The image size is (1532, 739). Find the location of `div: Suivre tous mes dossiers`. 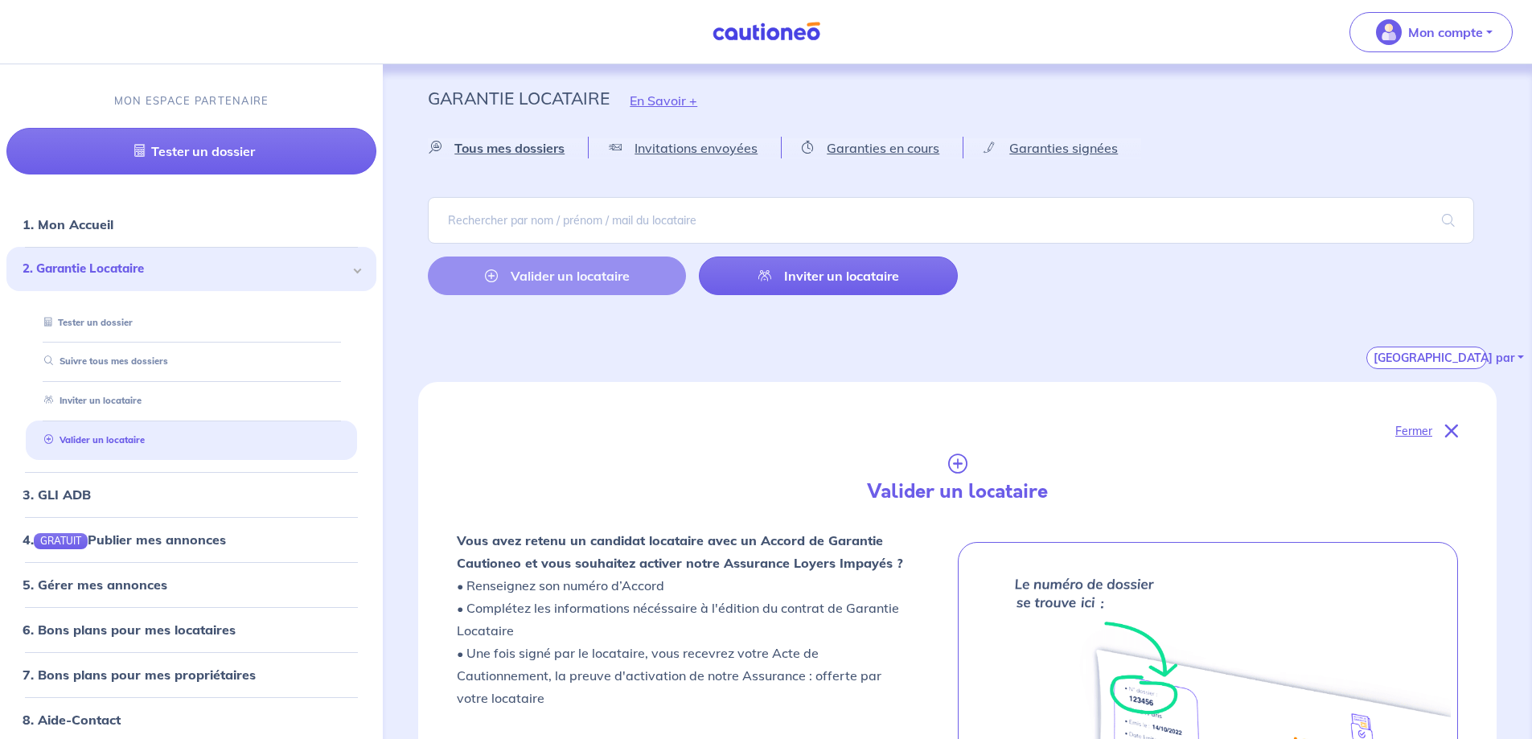

div: Suivre tous mes dossiers is located at coordinates (191, 361).